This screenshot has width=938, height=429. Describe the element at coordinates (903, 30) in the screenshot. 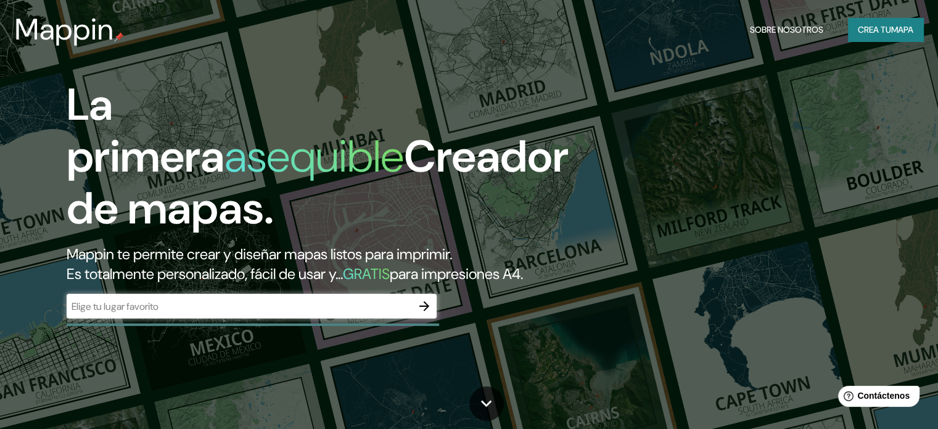

I see `font: mapa` at that location.